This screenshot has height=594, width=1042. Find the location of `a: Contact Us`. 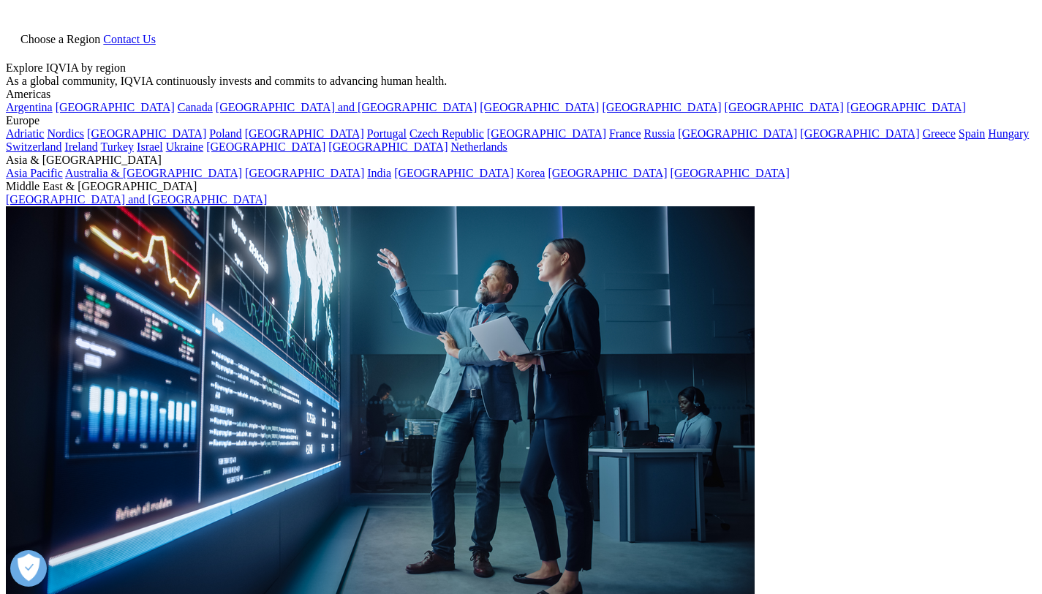

a: Contact Us is located at coordinates (129, 39).